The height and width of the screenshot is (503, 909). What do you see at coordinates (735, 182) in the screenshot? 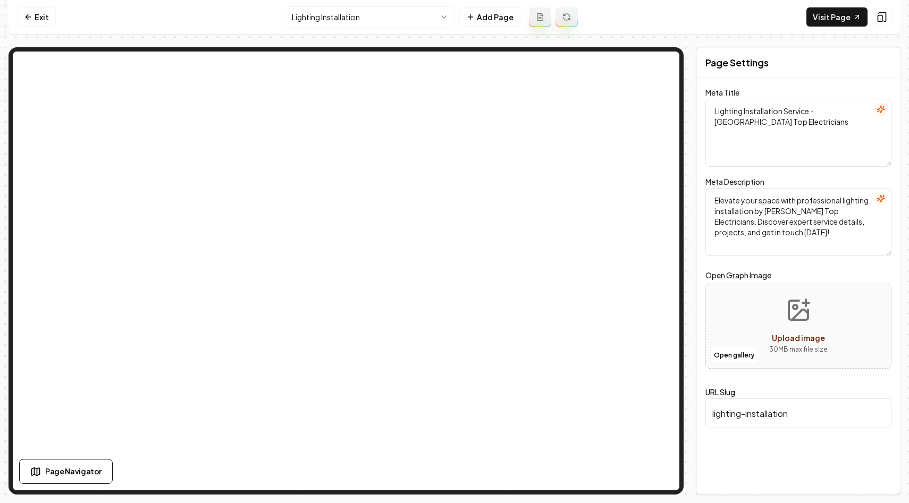
I see `label: Meta Description` at bounding box center [735, 182].